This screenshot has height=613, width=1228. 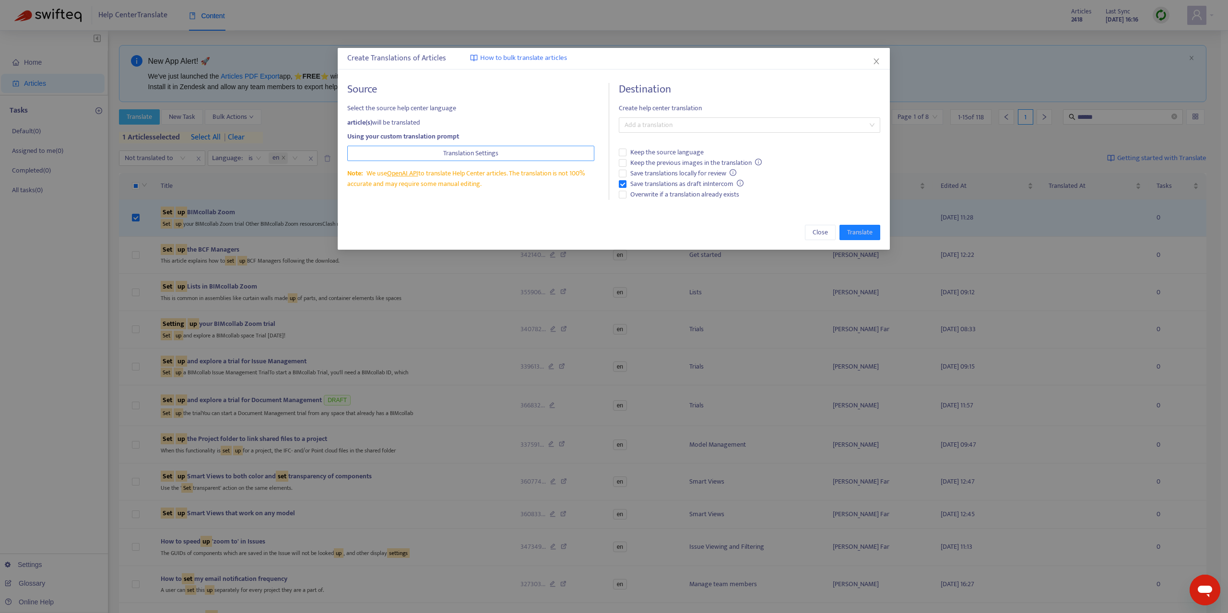 I want to click on span: Keep the source language, so click(x=667, y=153).